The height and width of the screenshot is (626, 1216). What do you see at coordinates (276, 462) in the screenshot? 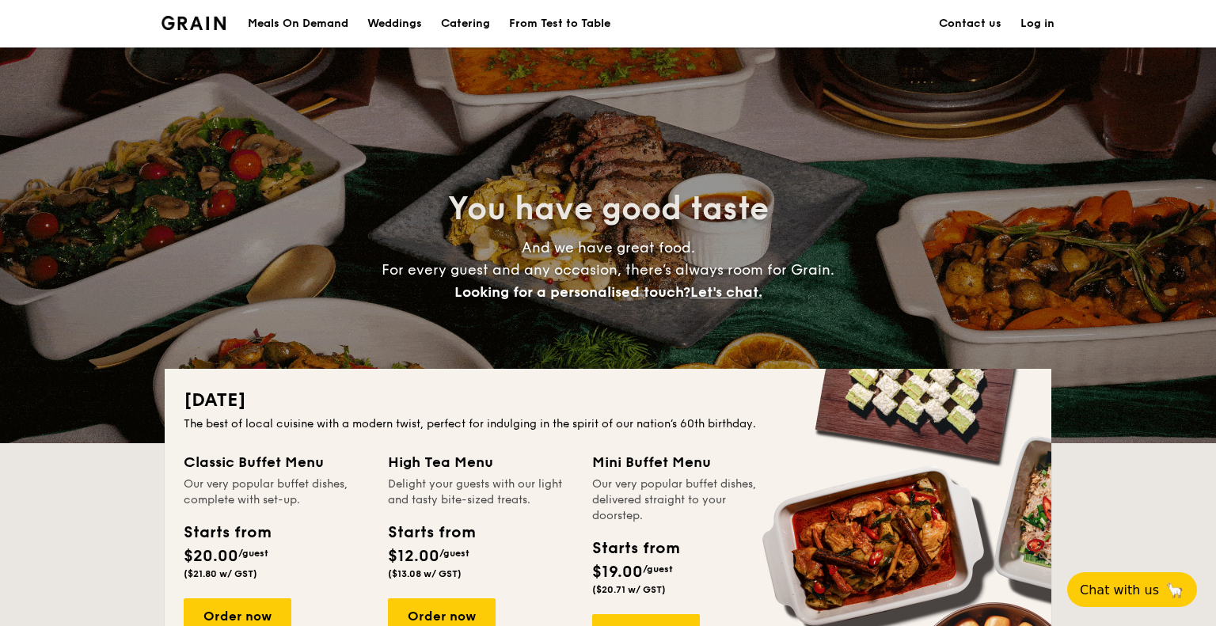
I see `div: Classic Buffet Menu` at bounding box center [276, 462].